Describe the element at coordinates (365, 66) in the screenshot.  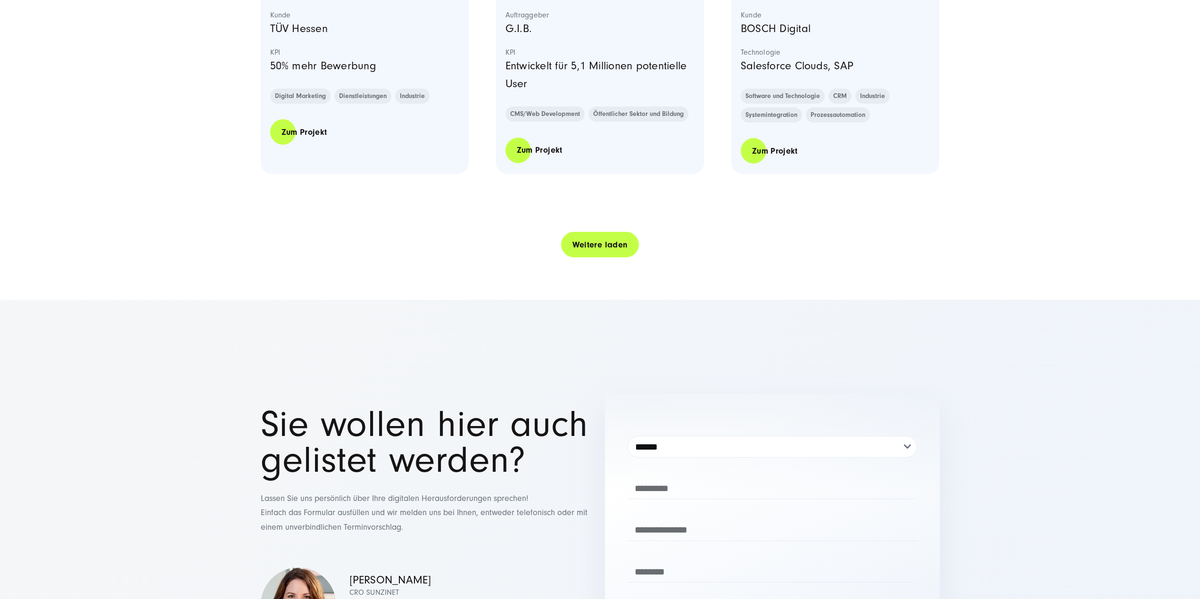
I see `p: 50% mehr Bewerbung` at that location.